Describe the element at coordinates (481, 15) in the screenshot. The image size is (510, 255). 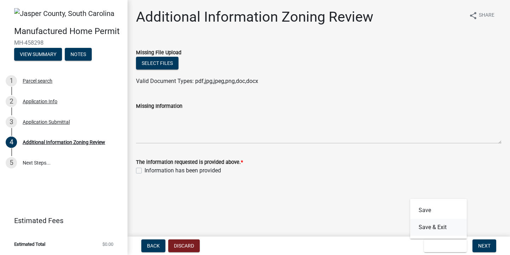
I see `button: shareShare` at that location.